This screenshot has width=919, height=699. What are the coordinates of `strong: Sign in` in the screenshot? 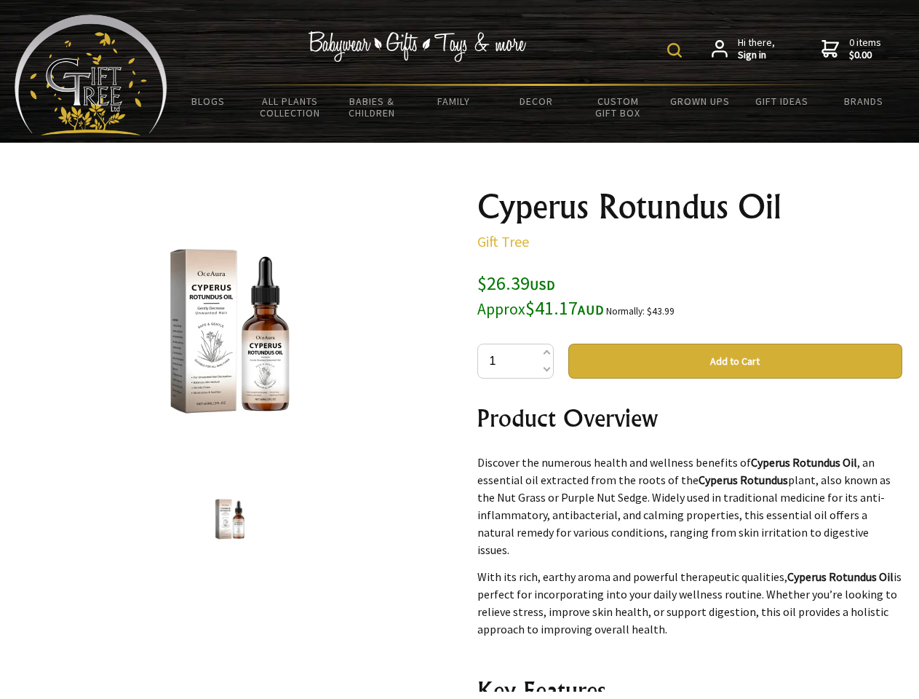 It's located at (756, 55).